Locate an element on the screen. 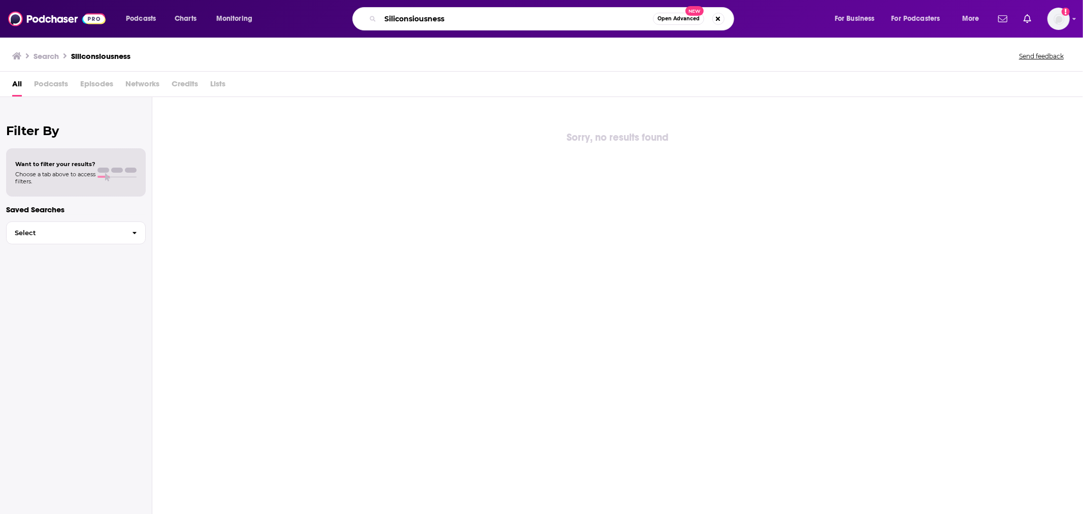  span: Lists is located at coordinates (218, 86).